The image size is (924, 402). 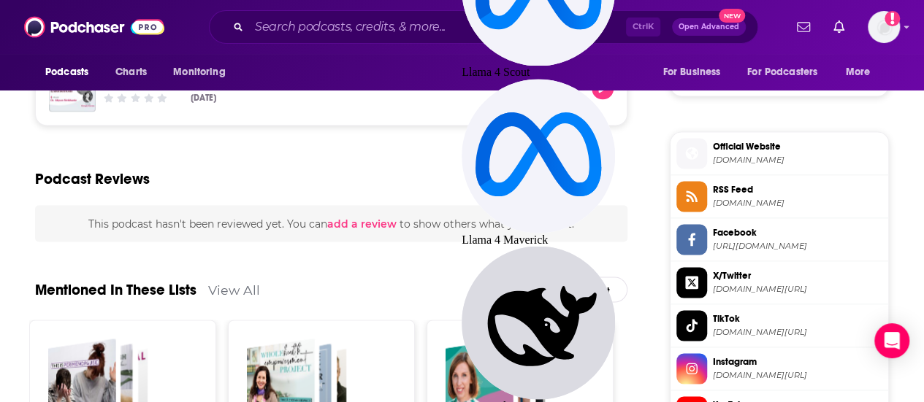 I want to click on span: TikTok, so click(x=797, y=318).